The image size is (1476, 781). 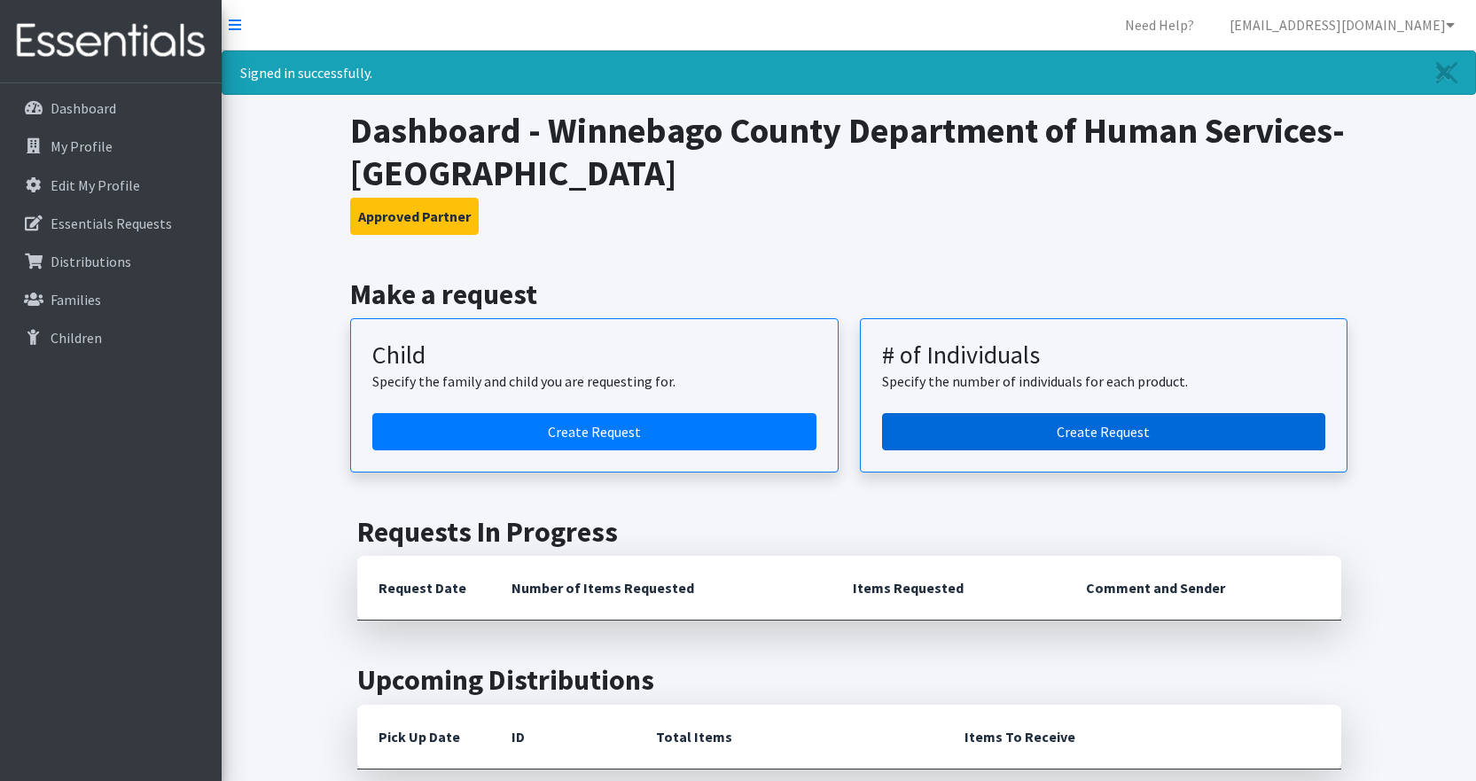 What do you see at coordinates (849, 532) in the screenshot?
I see `h2: Requests In Progress` at bounding box center [849, 532].